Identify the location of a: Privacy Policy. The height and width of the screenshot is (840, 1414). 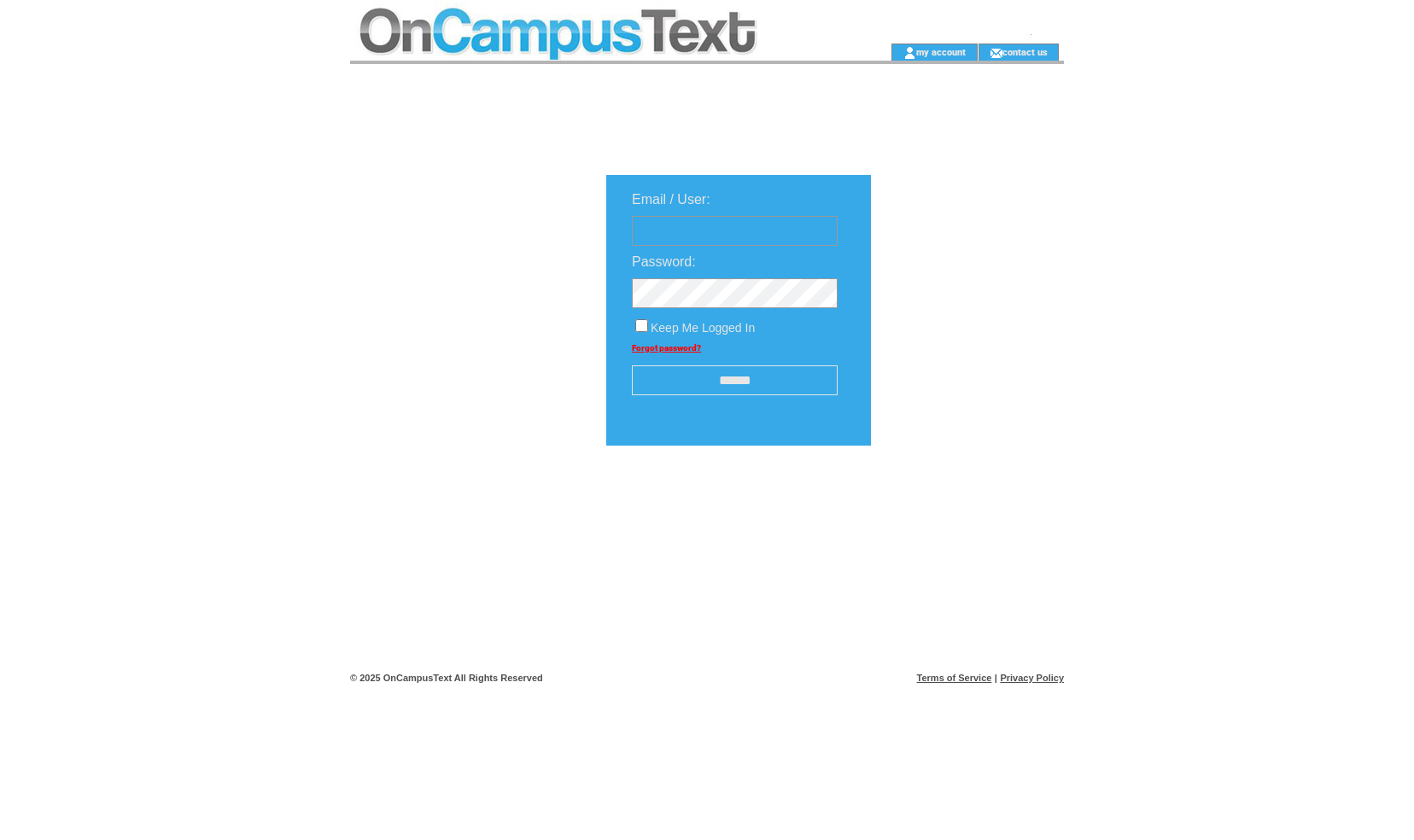
(1031, 678).